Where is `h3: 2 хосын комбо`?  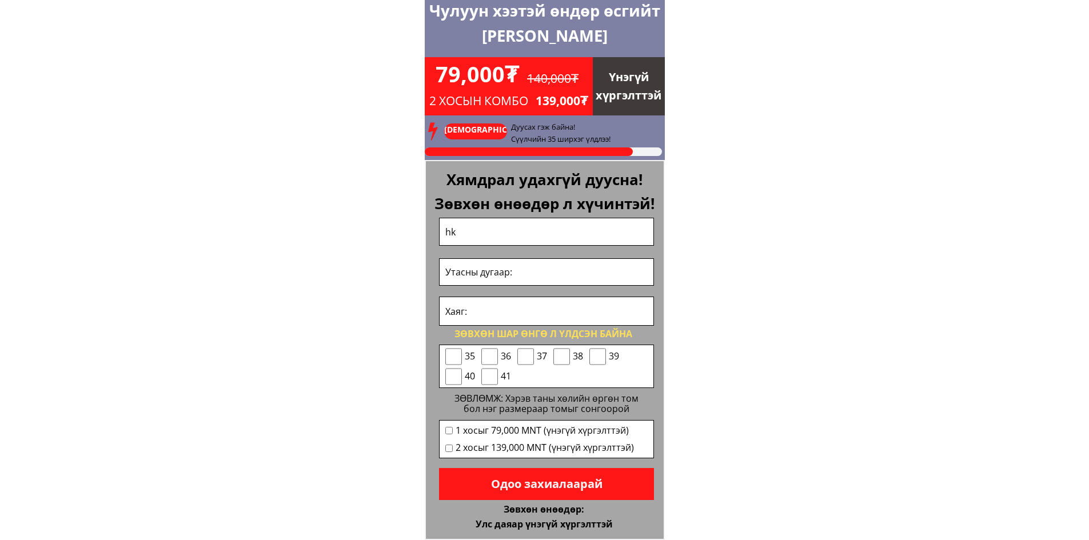 h3: 2 хосын комбо is located at coordinates (486, 101).